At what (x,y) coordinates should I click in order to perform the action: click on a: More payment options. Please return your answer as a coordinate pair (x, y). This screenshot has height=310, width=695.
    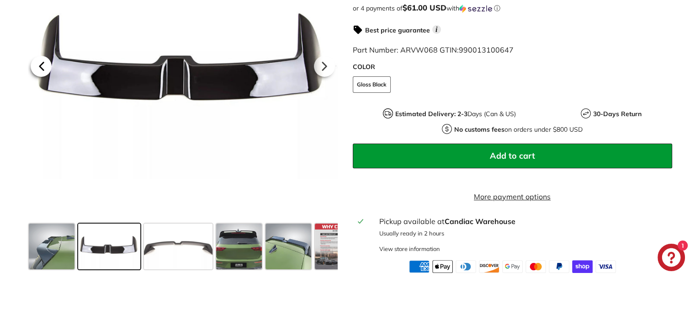
    Looking at the image, I should click on (512, 196).